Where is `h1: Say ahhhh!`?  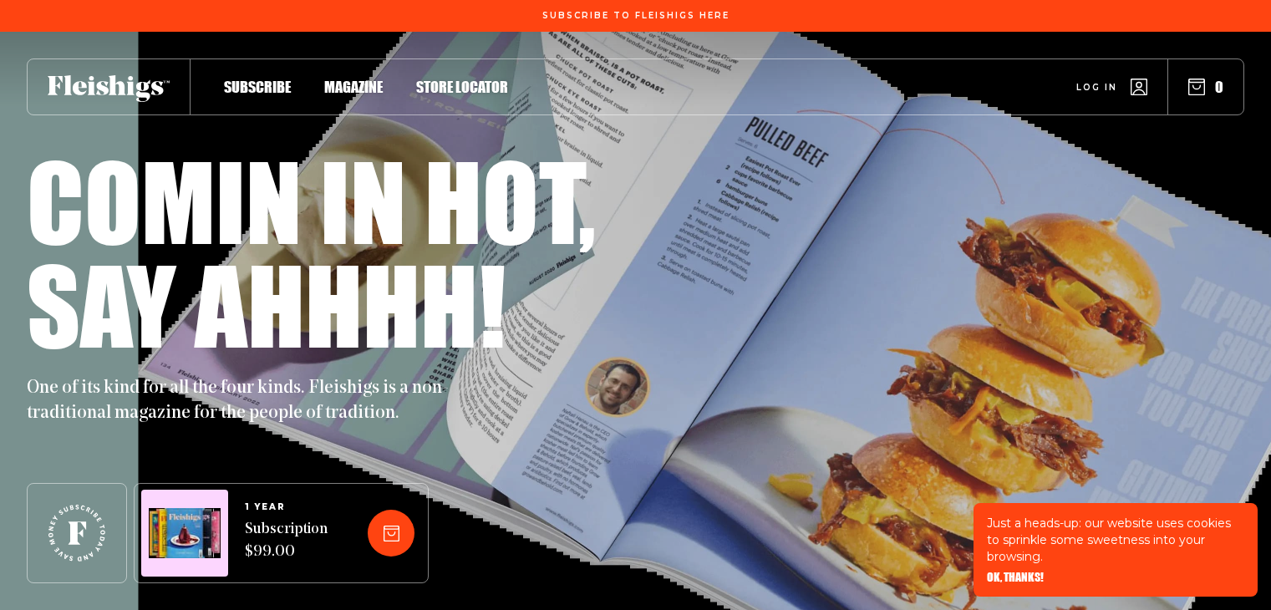 h1: Say ahhhh! is located at coordinates (266, 304).